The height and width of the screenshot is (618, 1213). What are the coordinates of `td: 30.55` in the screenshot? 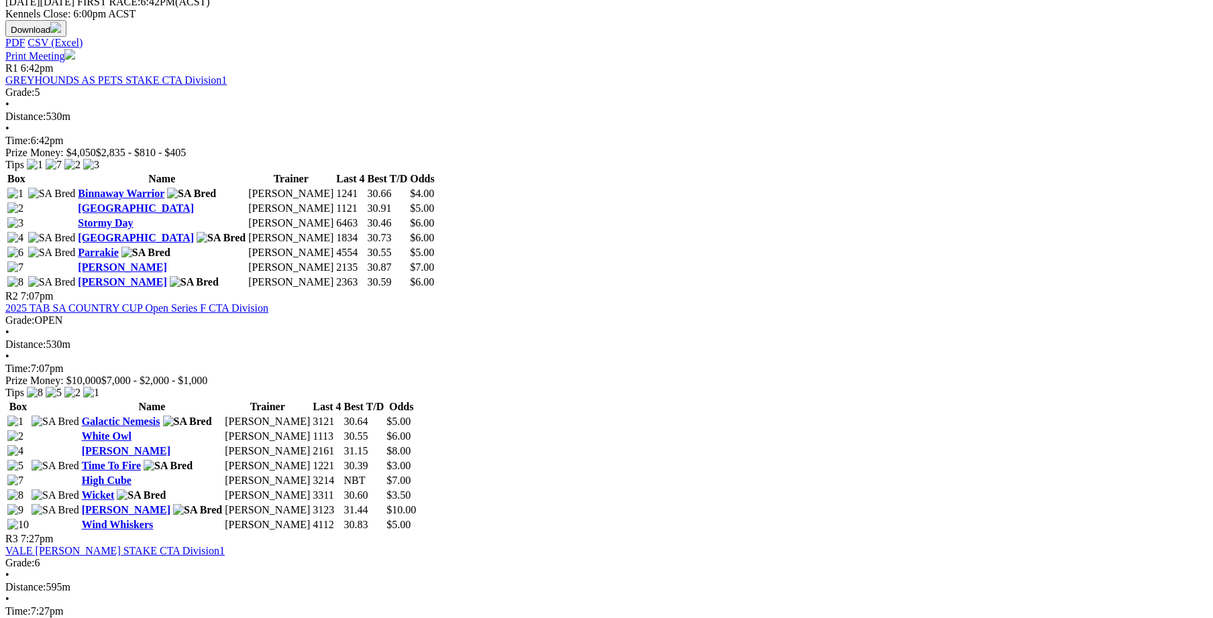 It's located at (364, 437).